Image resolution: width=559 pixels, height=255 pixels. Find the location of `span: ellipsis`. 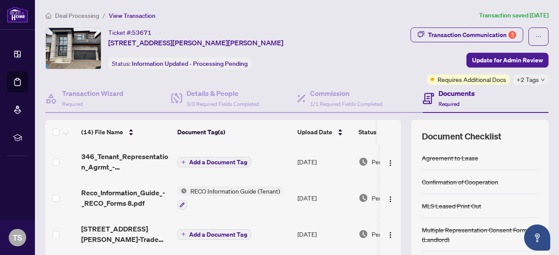

span: ellipsis is located at coordinates (538, 37).